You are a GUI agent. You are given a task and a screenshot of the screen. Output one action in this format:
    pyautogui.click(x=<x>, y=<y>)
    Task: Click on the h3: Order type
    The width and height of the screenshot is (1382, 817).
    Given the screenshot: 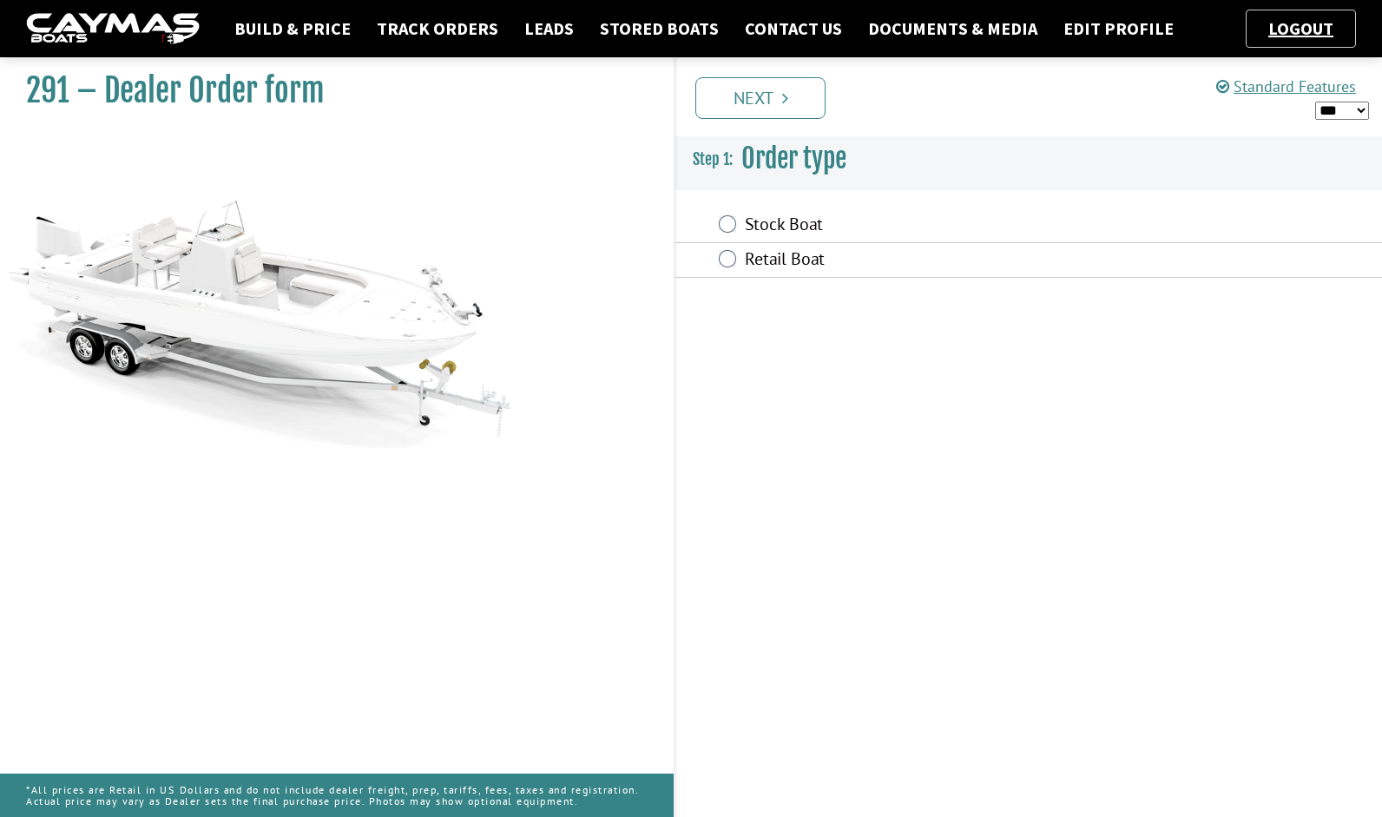 What is the action you would take?
    pyautogui.click(x=1028, y=159)
    